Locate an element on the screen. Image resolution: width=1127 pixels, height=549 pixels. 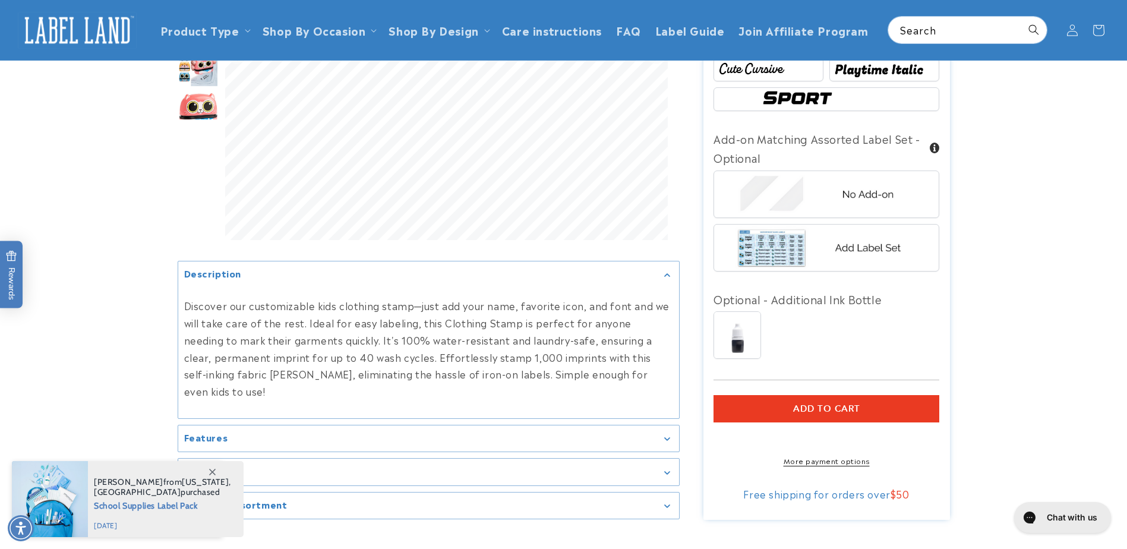
a: Product Type is located at coordinates (200, 30).